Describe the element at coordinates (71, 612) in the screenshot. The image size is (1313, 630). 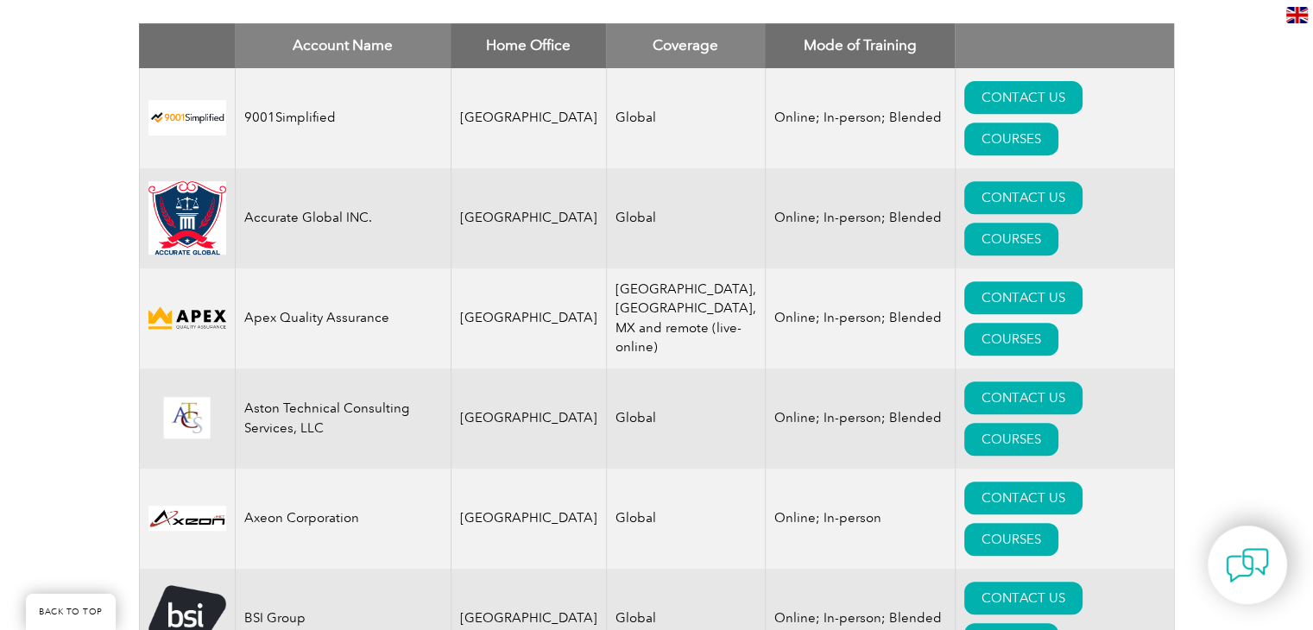
I see `a: BACK TO TOP` at that location.